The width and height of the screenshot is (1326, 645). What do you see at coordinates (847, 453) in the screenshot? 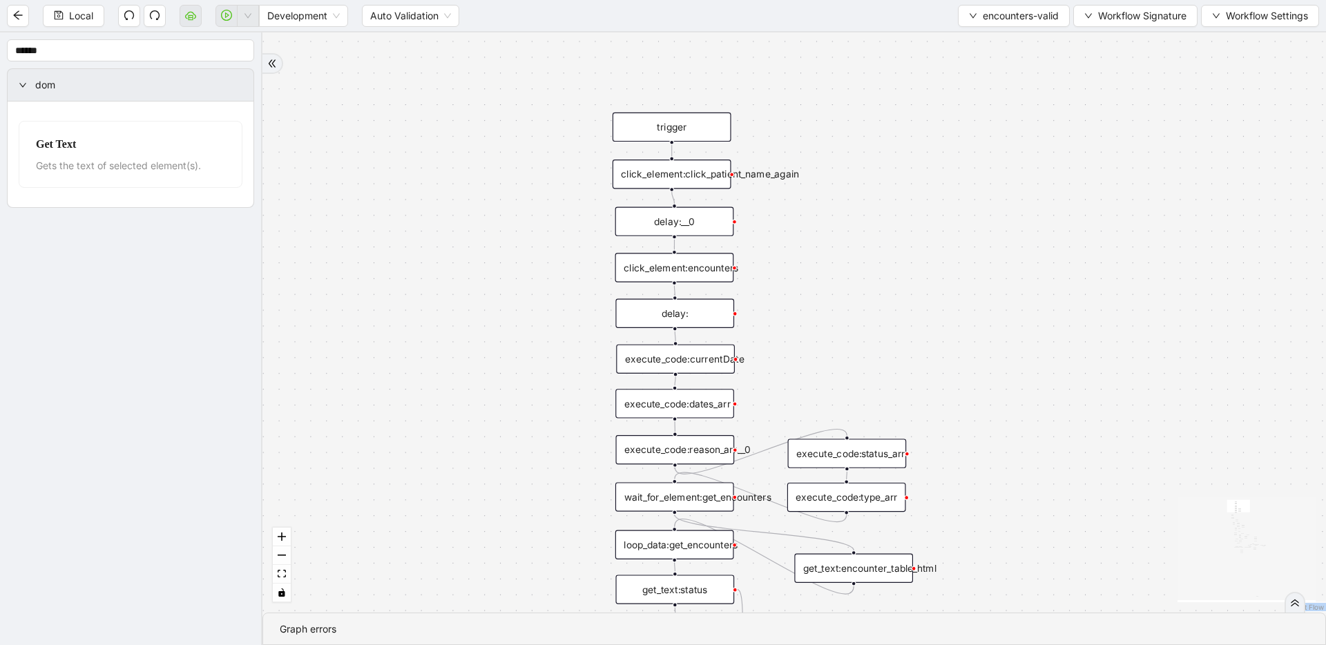
I see `div: execute_code:status_arr` at bounding box center [847, 453].